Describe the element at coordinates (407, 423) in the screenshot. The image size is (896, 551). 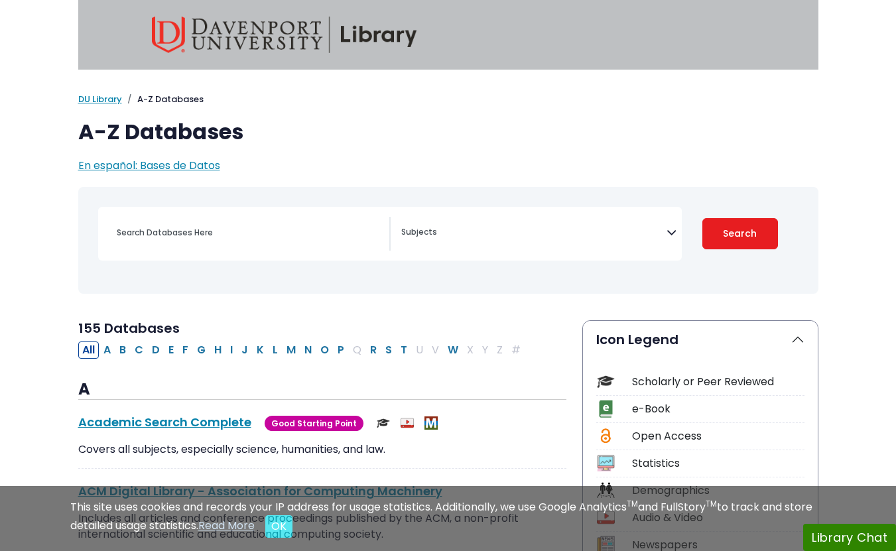
I see `img: Audio & Video` at that location.